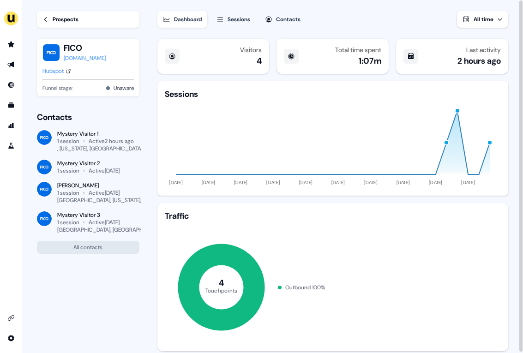  What do you see at coordinates (84, 48) in the screenshot?
I see `button: FICO` at bounding box center [84, 48].